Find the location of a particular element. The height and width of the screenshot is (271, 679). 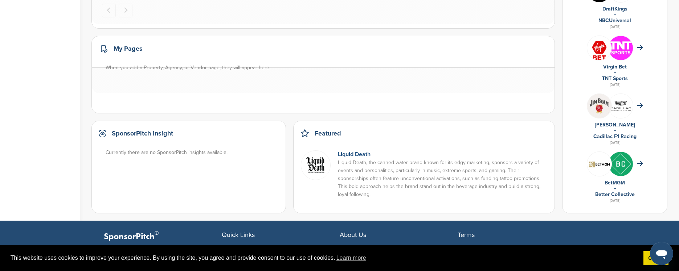

button: Previous slide is located at coordinates (109, 11).